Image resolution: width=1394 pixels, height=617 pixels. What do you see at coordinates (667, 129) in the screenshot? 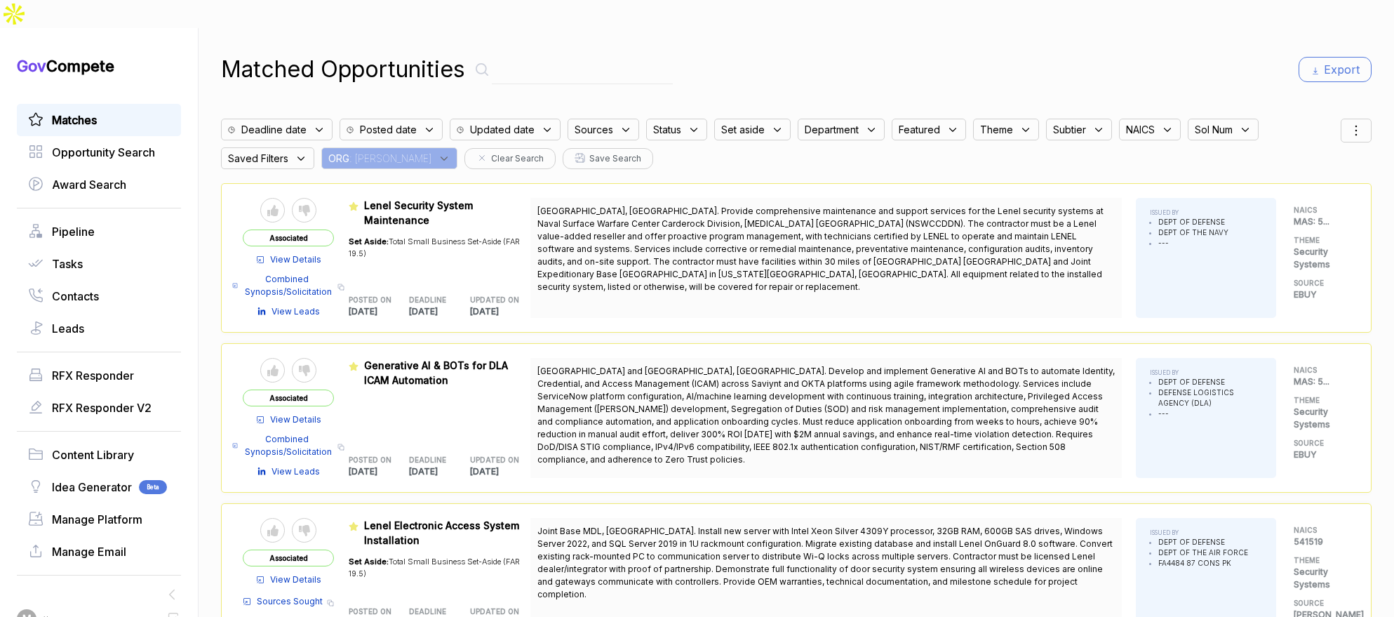
I see `span: Status` at bounding box center [667, 129].